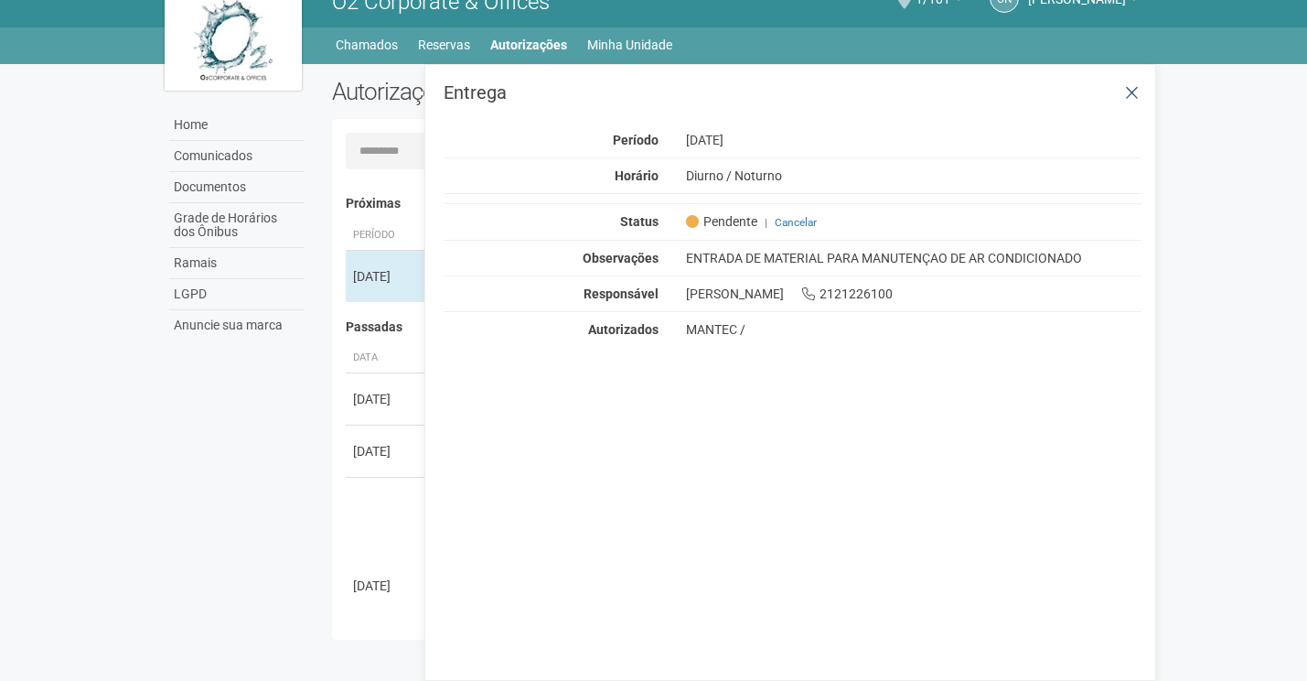  Describe the element at coordinates (528, 91) in the screenshot. I see `h2: Autorizações` at that location.